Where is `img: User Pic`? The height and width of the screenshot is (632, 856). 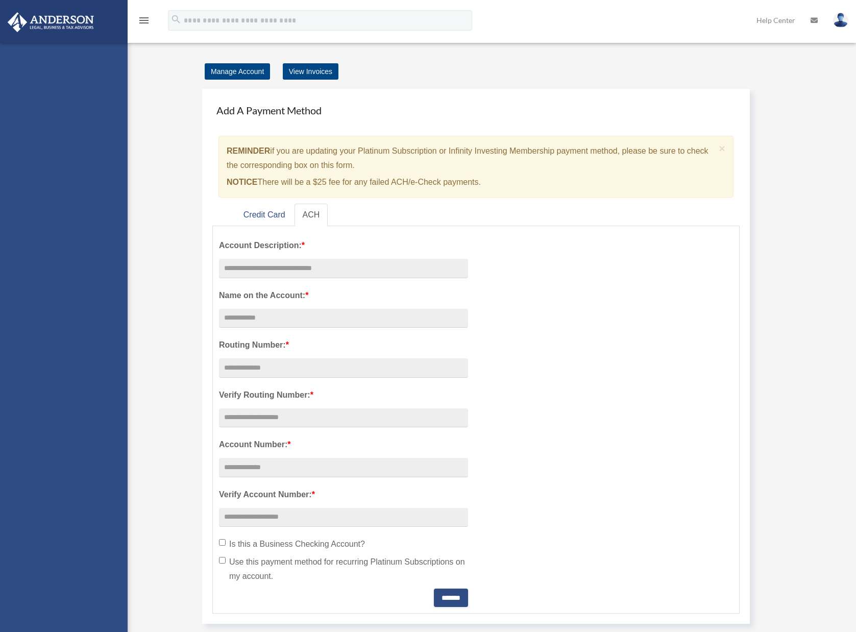 img: User Pic is located at coordinates (841, 20).